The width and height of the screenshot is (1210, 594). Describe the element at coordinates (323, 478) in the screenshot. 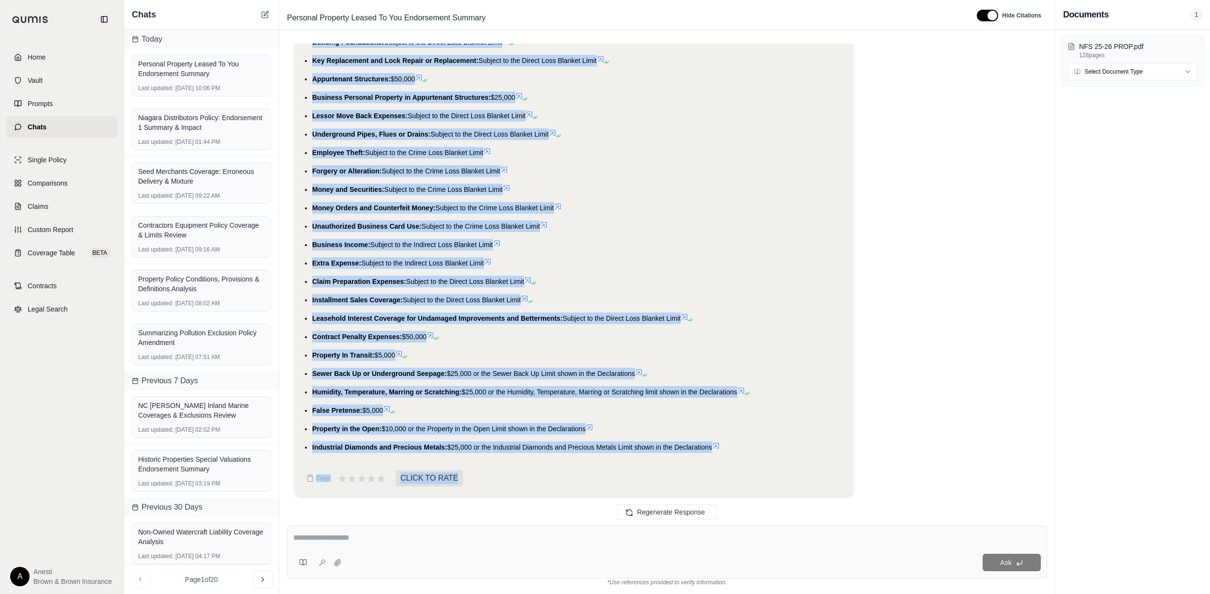

I see `span: Copy` at that location.